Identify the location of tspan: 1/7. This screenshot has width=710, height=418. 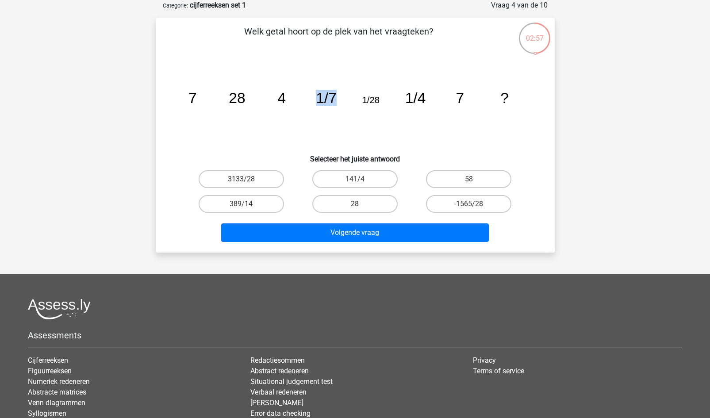
(326, 98).